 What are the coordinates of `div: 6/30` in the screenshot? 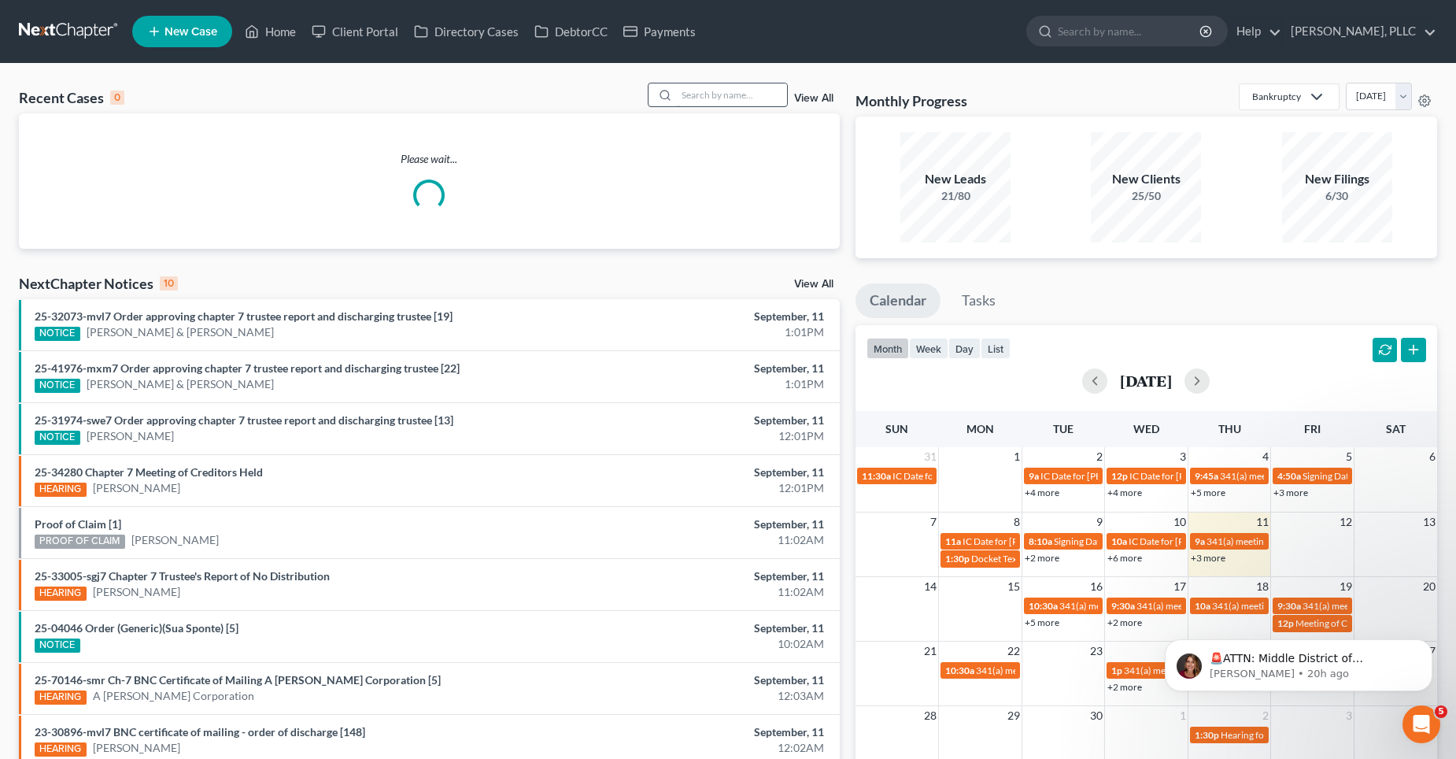 It's located at (1337, 196).